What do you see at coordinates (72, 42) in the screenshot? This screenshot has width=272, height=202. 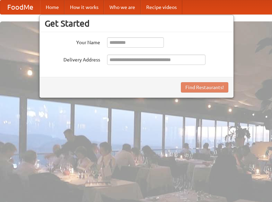 I see `label: Your Name` at bounding box center [72, 42].